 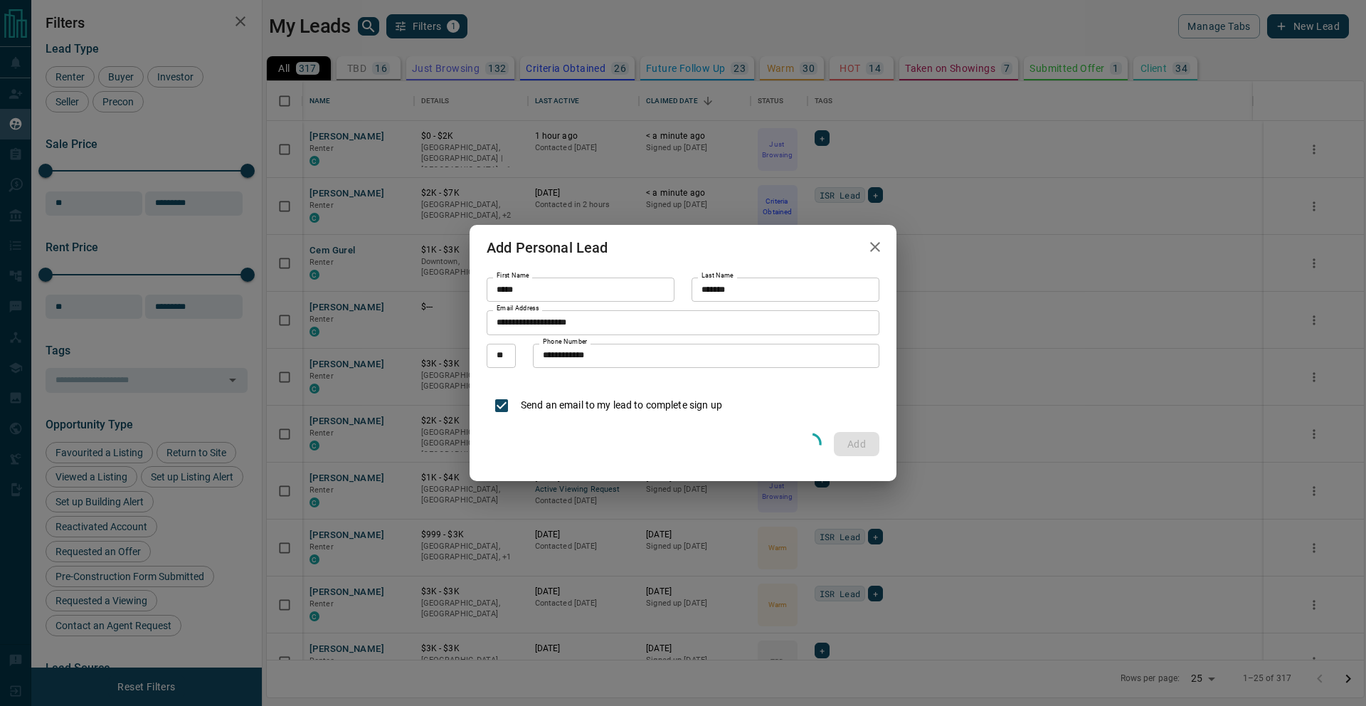 I want to click on label: Phone Number, so click(x=565, y=341).